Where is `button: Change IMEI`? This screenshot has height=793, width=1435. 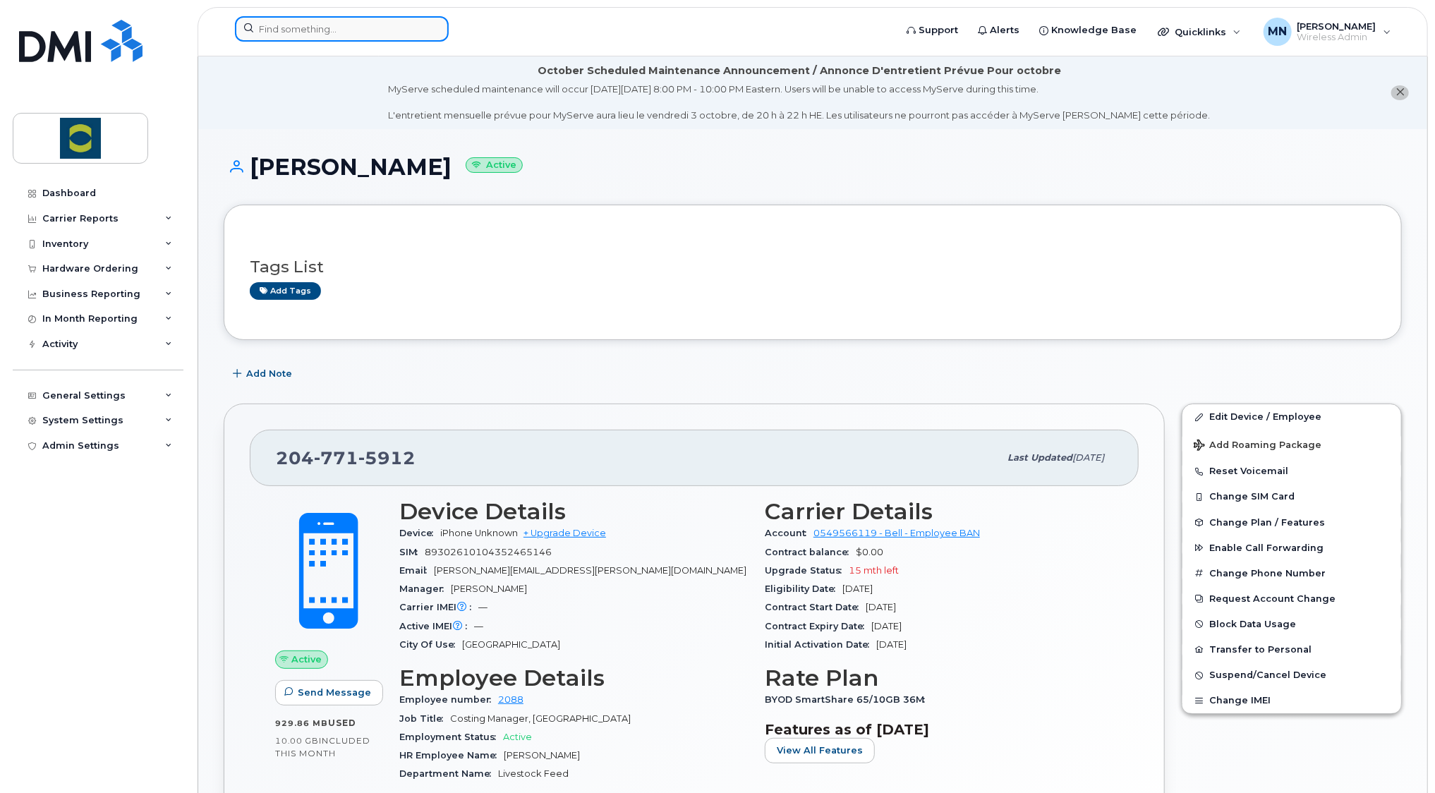 button: Change IMEI is located at coordinates (1291, 700).